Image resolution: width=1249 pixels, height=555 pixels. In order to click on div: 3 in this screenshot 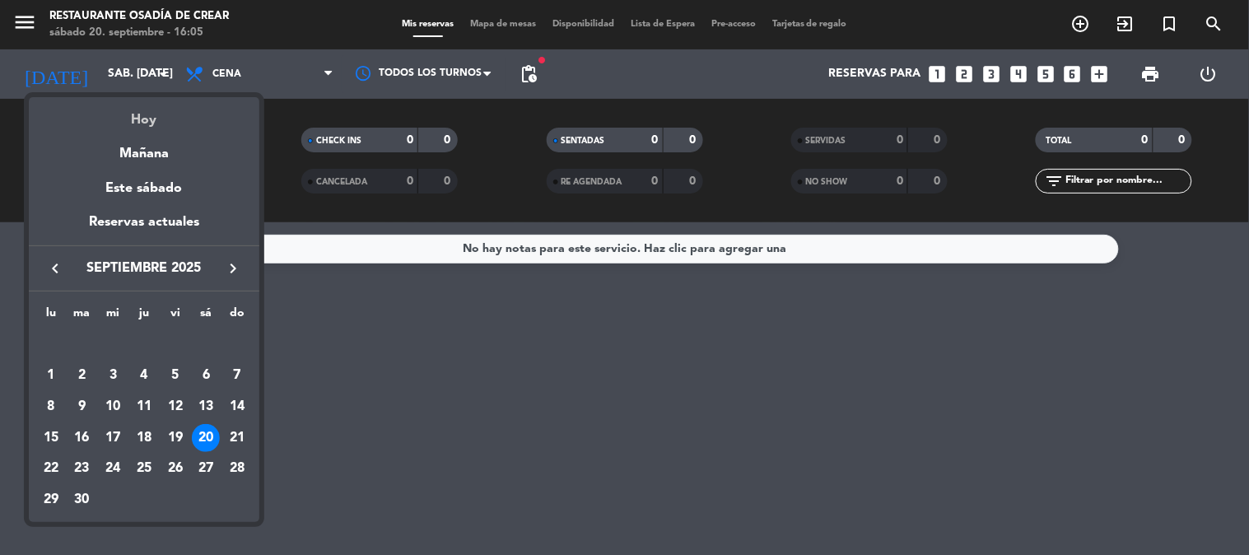, I will do `click(113, 375)`.